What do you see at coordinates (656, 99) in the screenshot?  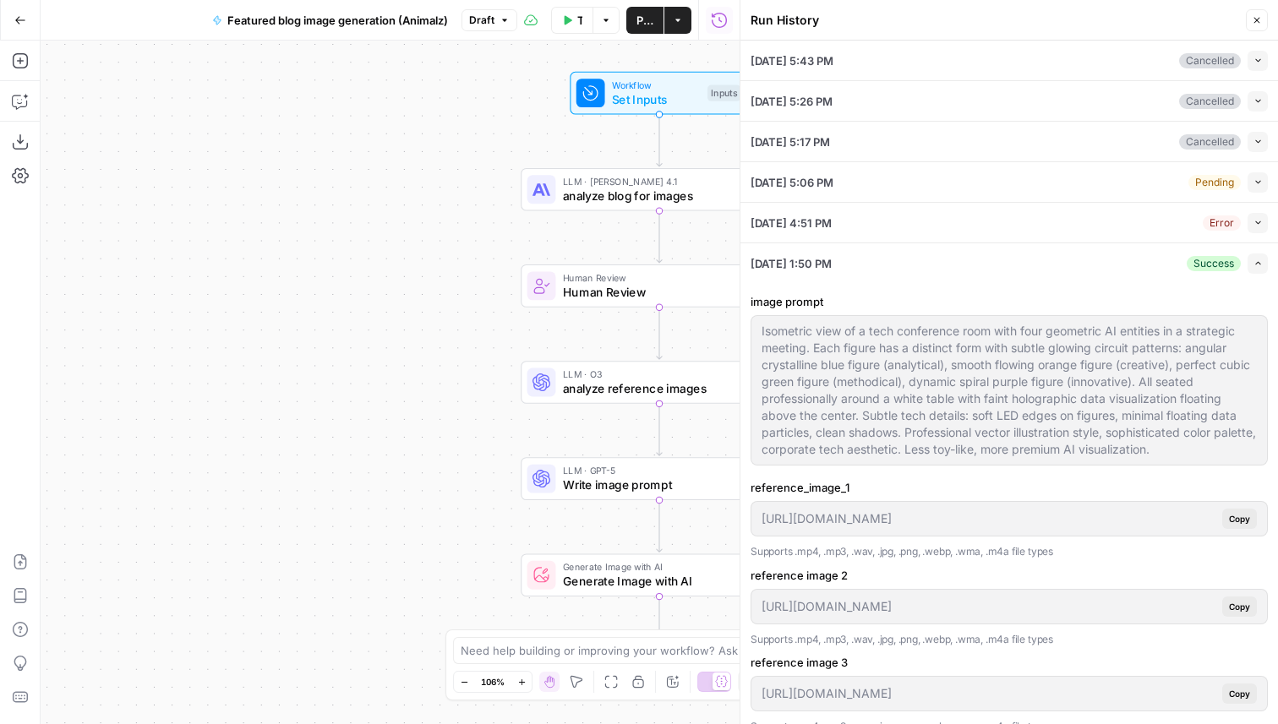 I see `span: Set Inputs` at bounding box center [656, 99].